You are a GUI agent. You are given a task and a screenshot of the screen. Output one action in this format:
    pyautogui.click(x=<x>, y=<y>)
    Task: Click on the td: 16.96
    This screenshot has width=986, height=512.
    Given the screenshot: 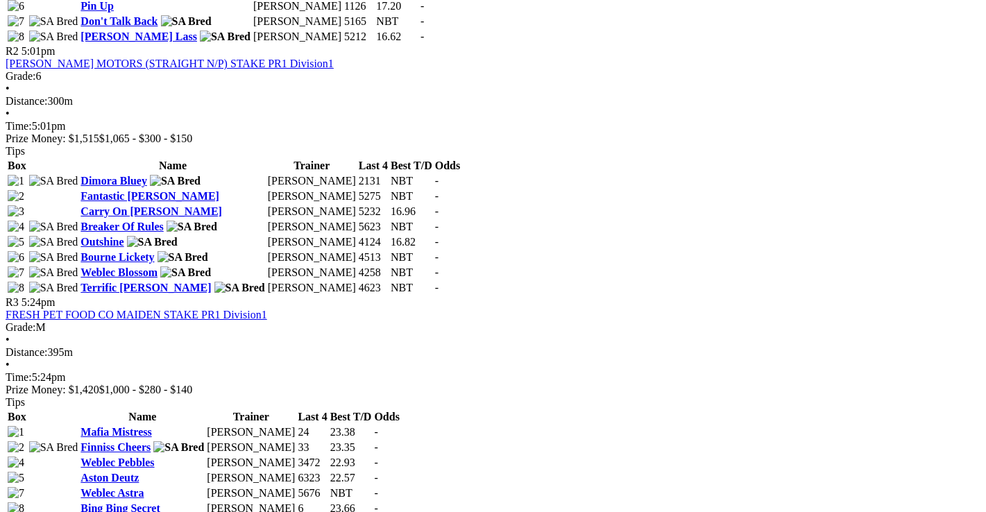 What is the action you would take?
    pyautogui.click(x=412, y=212)
    